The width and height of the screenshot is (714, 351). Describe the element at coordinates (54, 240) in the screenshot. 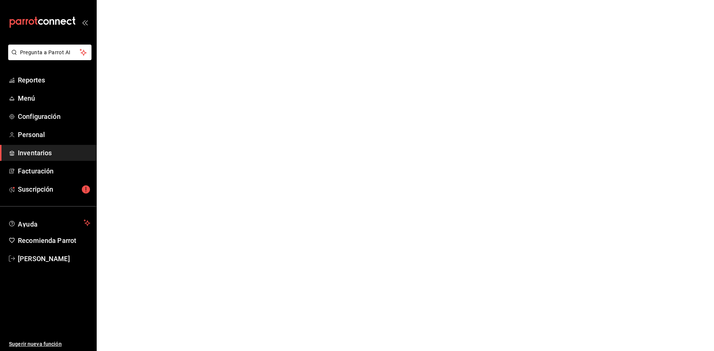

I see `span: Recomienda Parrot` at that location.